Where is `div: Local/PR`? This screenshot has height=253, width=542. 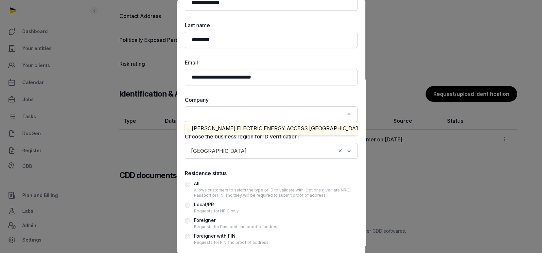 div: Local/PR is located at coordinates (216, 204).